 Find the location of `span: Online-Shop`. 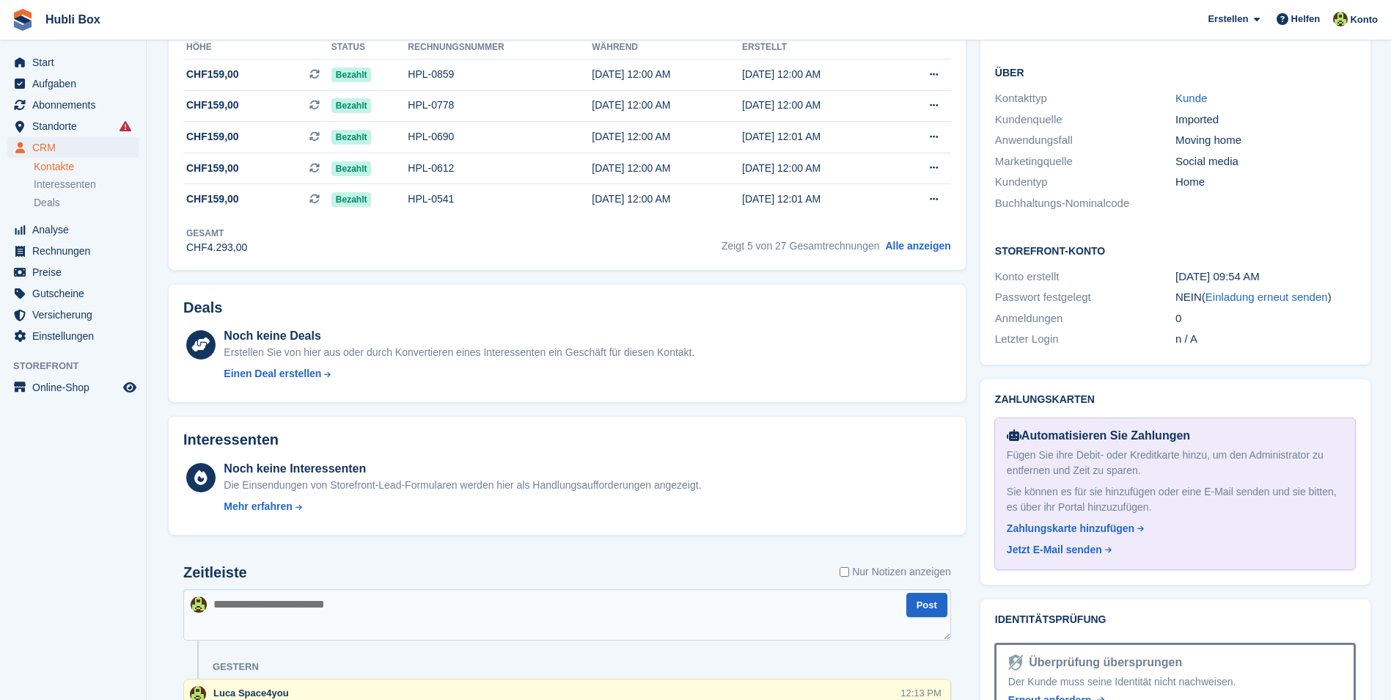

span: Online-Shop is located at coordinates (76, 387).